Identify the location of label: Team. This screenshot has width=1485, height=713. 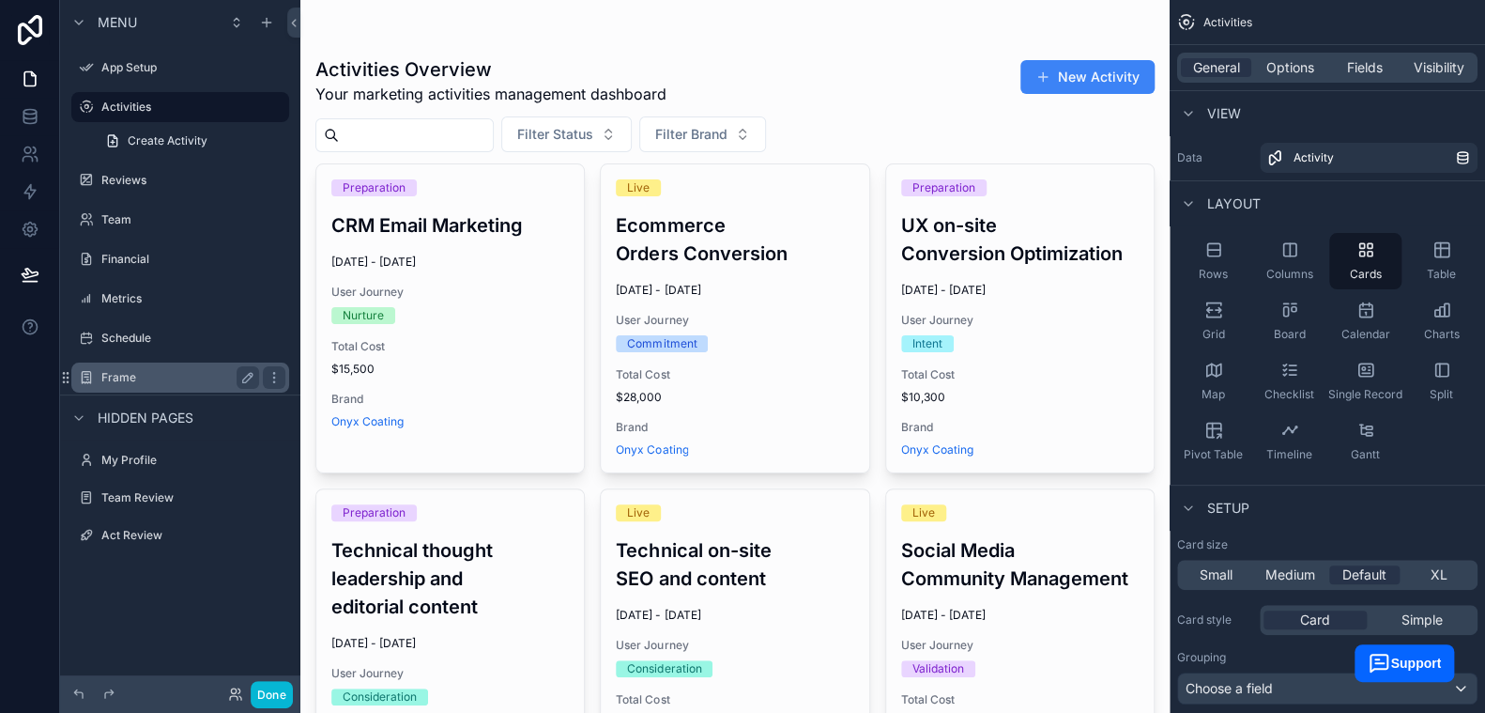
(193, 220).